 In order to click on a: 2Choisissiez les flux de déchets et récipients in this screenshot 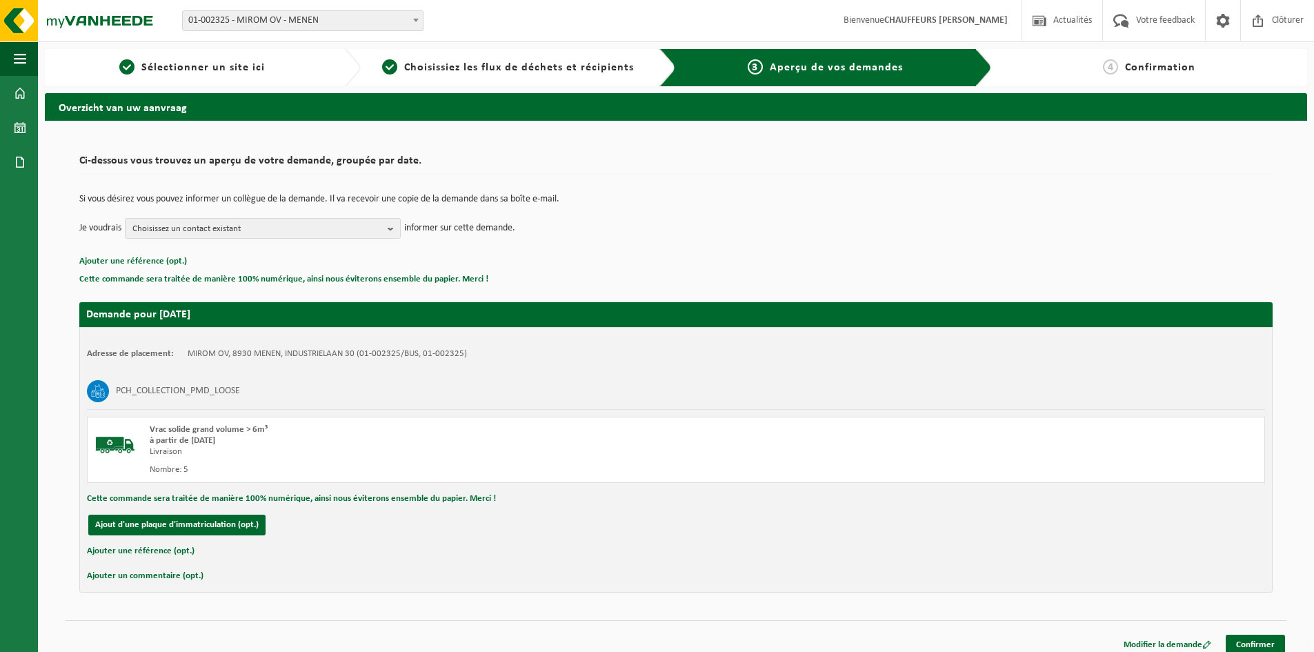, I will do `click(508, 68)`.